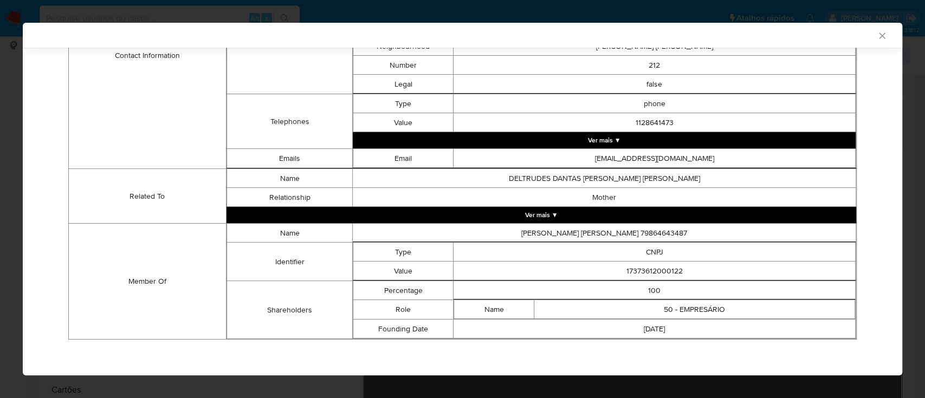 This screenshot has height=398, width=925. What do you see at coordinates (695, 309) in the screenshot?
I see `td: 50 - EMPRESÁRIO` at bounding box center [695, 309].